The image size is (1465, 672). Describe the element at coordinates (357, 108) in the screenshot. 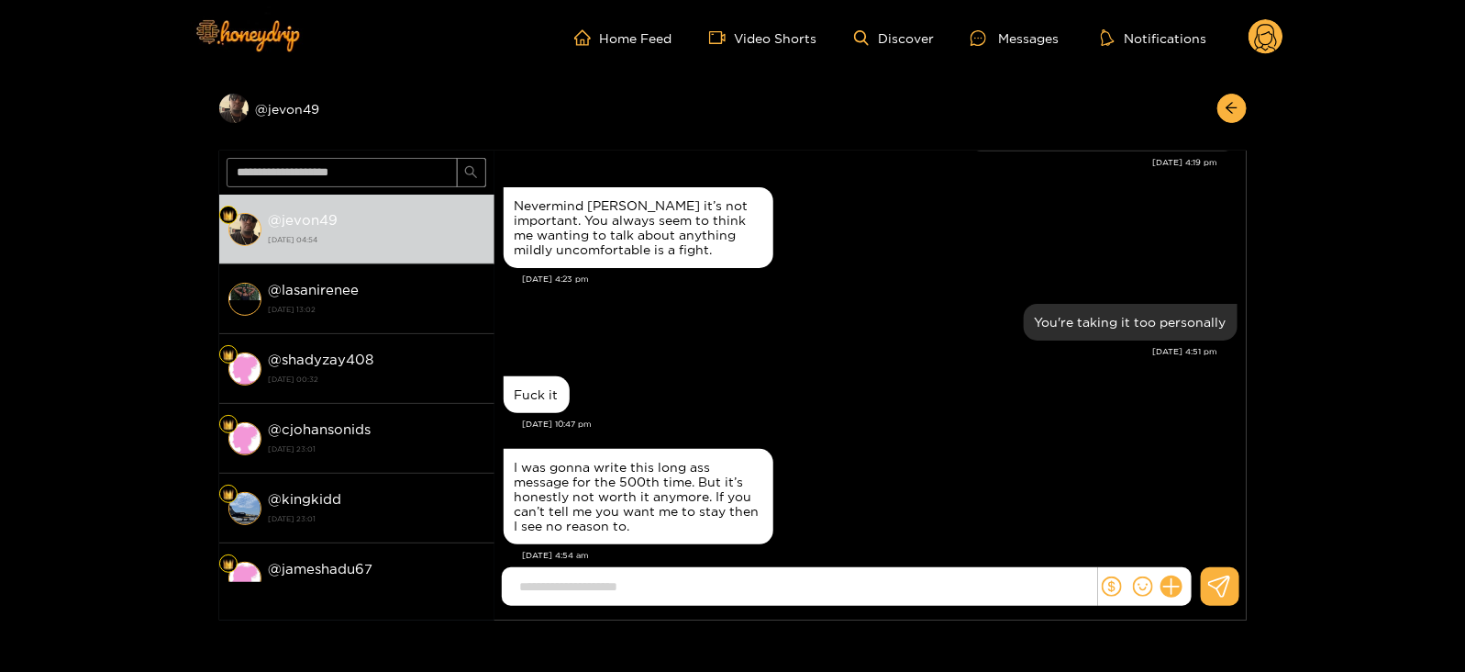

I see `div: @jevon49` at that location.